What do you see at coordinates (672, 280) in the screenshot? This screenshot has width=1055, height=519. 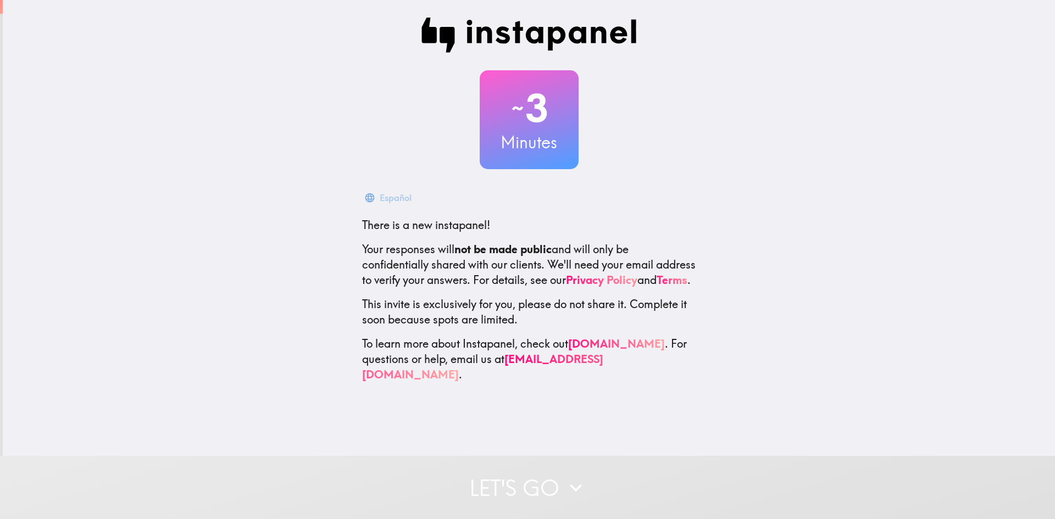 I see `a: Terms` at bounding box center [672, 280].